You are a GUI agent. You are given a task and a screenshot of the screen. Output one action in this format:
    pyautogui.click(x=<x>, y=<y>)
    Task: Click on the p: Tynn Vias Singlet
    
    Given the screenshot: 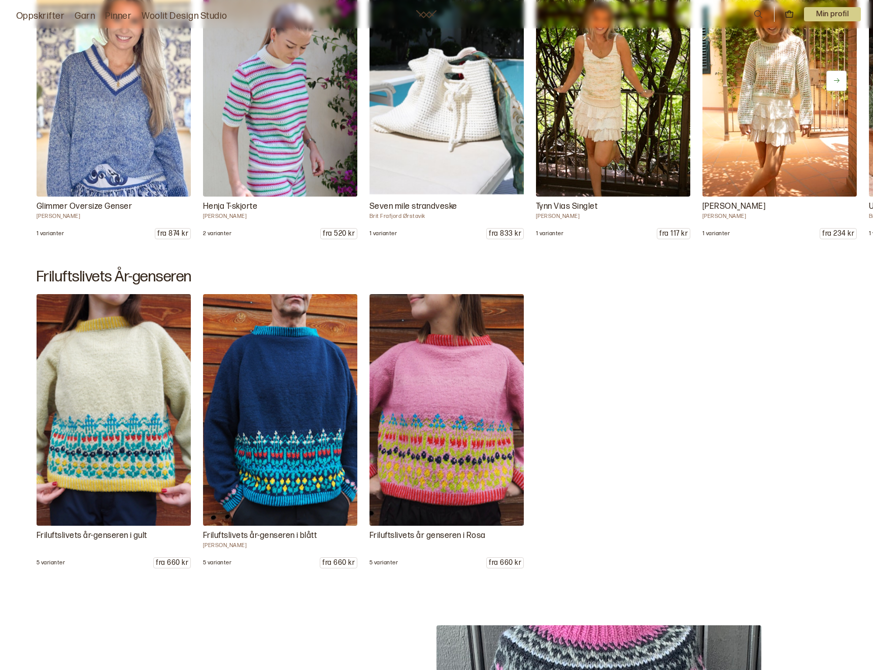 What is the action you would take?
    pyautogui.click(x=613, y=207)
    